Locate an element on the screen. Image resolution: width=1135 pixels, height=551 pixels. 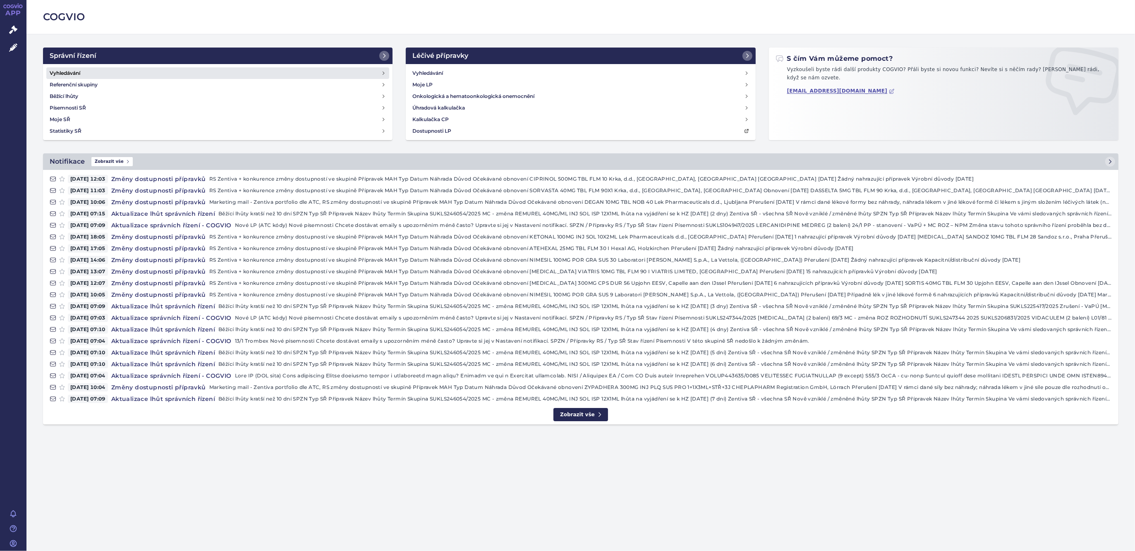
h2: Léčivé přípravky is located at coordinates (440, 56).